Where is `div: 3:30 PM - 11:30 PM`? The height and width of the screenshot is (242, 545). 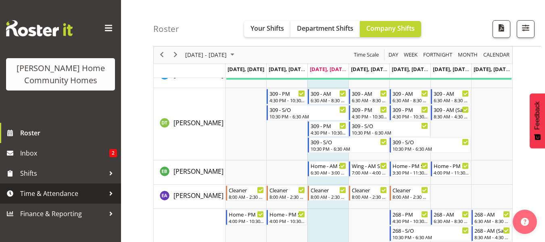 div: 3:30 PM - 11:30 PM is located at coordinates (410, 172).